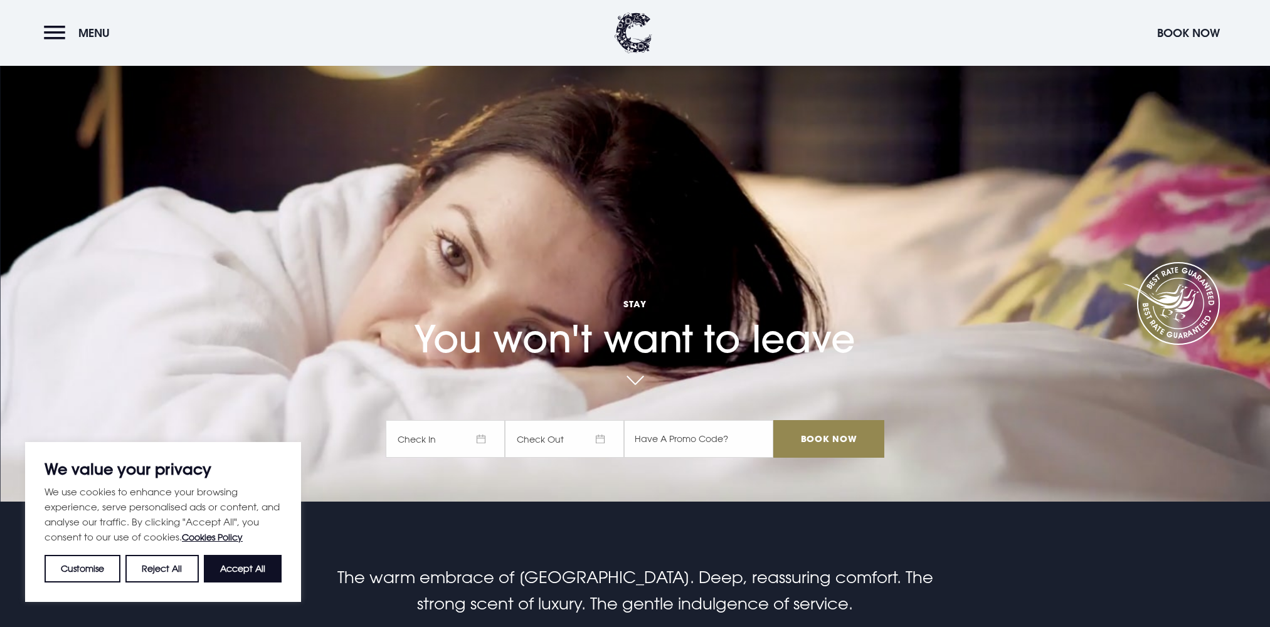 Image resolution: width=1270 pixels, height=627 pixels. I want to click on button: Menu, so click(80, 33).